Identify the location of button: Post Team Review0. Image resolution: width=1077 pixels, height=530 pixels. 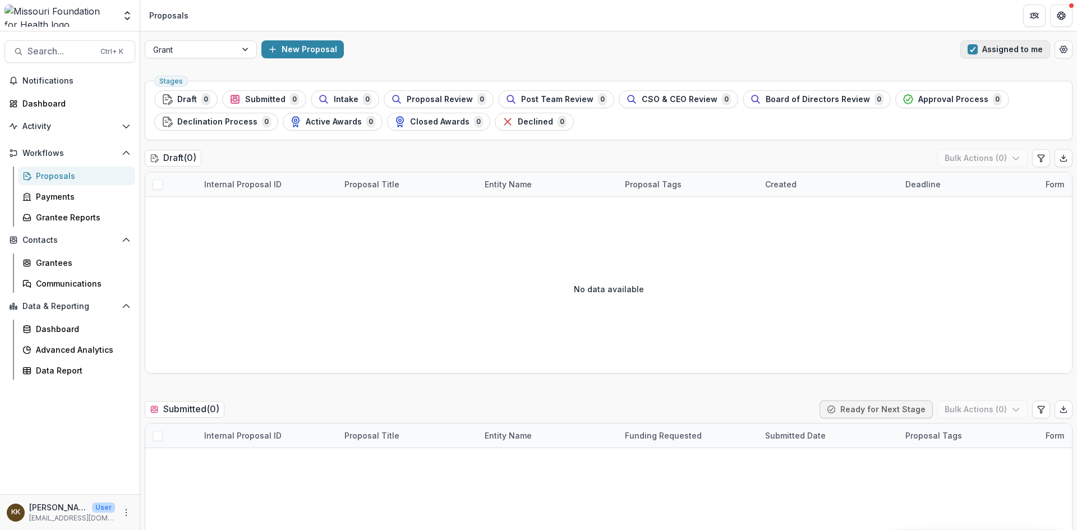
(556, 99).